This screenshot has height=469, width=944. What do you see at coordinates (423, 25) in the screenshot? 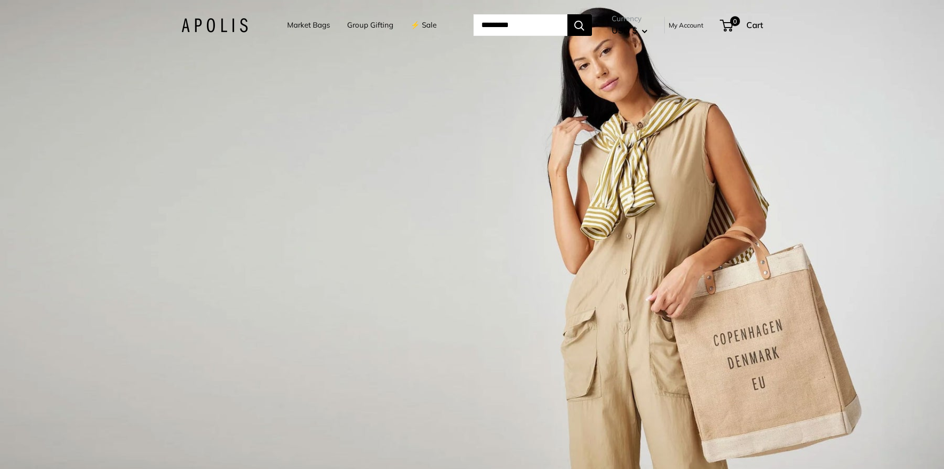
I see `a: ⚡️ Sale` at bounding box center [423, 25].